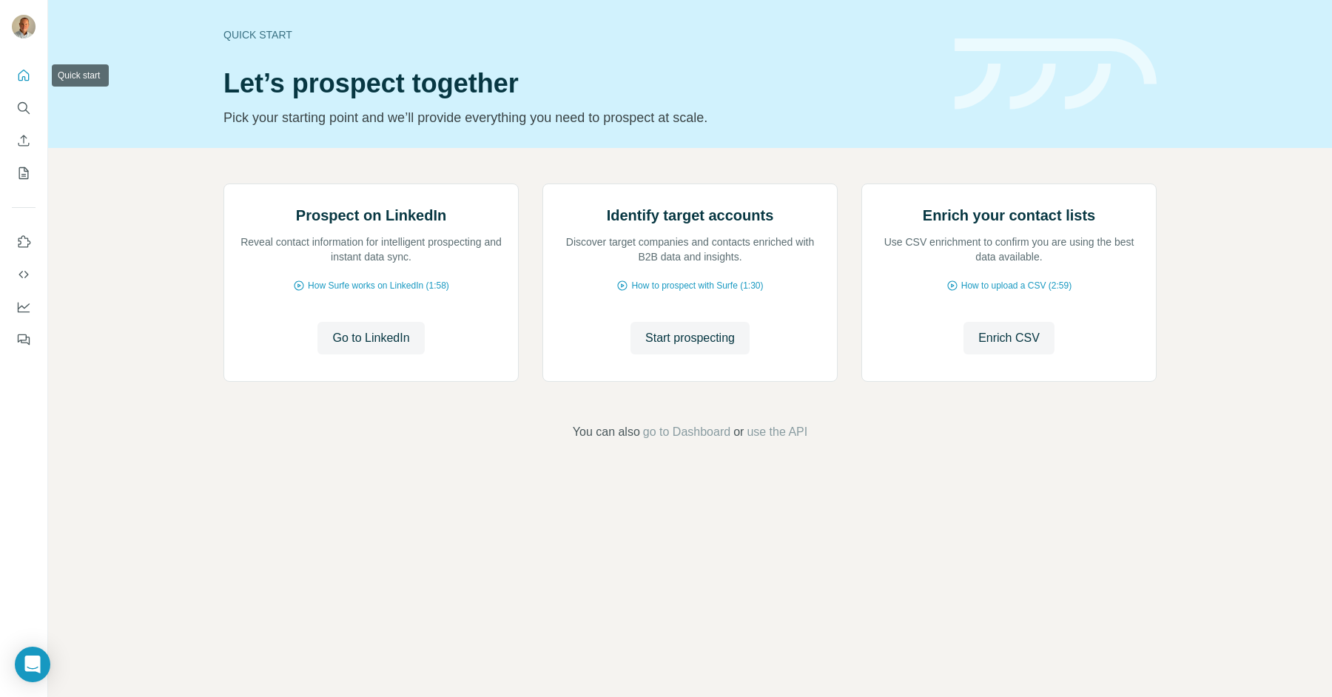 This screenshot has height=697, width=1332. What do you see at coordinates (24, 173) in the screenshot?
I see `button: My lists` at bounding box center [24, 173].